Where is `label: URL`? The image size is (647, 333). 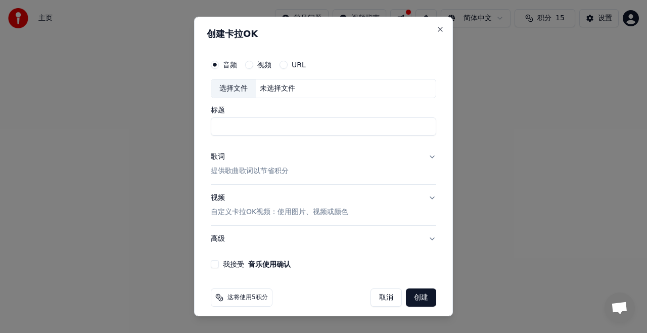
label: URL is located at coordinates (299, 65).